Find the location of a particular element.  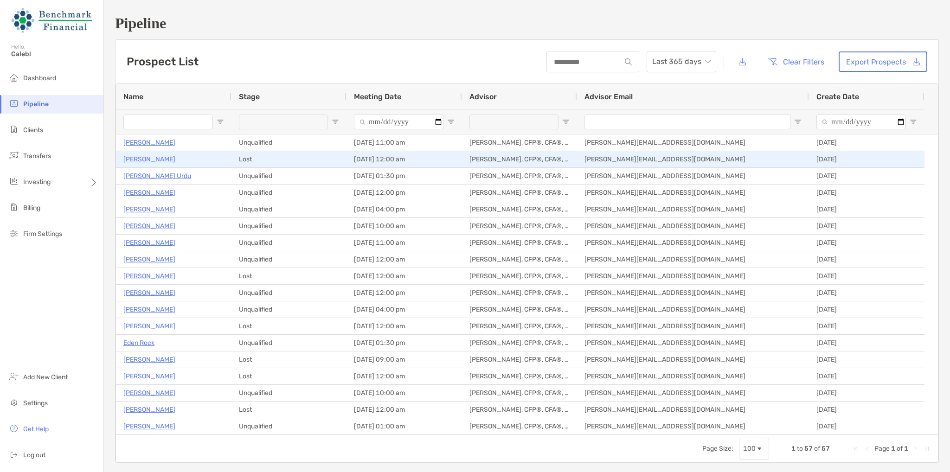

span: Meeting Date is located at coordinates (378, 97).